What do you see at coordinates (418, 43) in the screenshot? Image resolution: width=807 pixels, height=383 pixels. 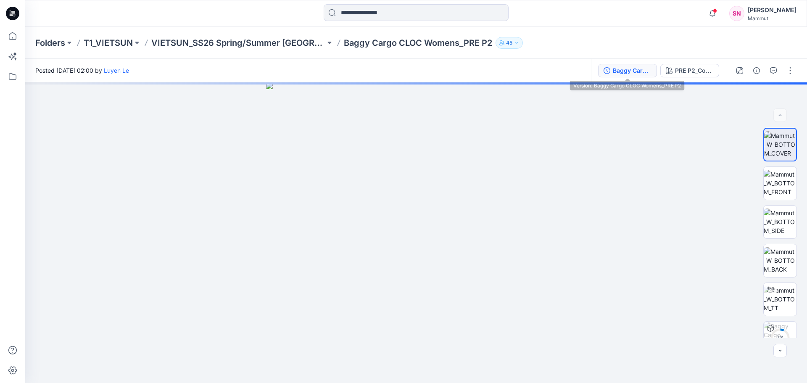 I see `p: Baggy Cargo CLOC Womens_PRE P2` at bounding box center [418, 43].